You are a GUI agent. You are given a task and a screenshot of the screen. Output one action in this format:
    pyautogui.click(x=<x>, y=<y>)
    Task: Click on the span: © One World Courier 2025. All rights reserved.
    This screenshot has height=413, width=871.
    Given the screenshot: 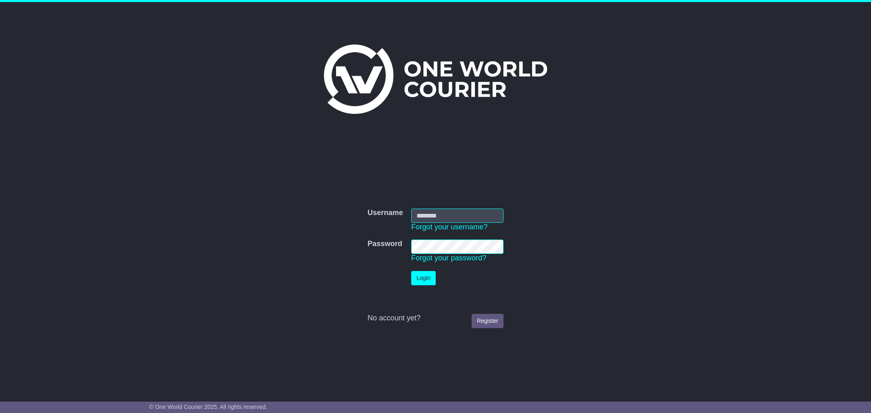 What is the action you would take?
    pyautogui.click(x=208, y=407)
    